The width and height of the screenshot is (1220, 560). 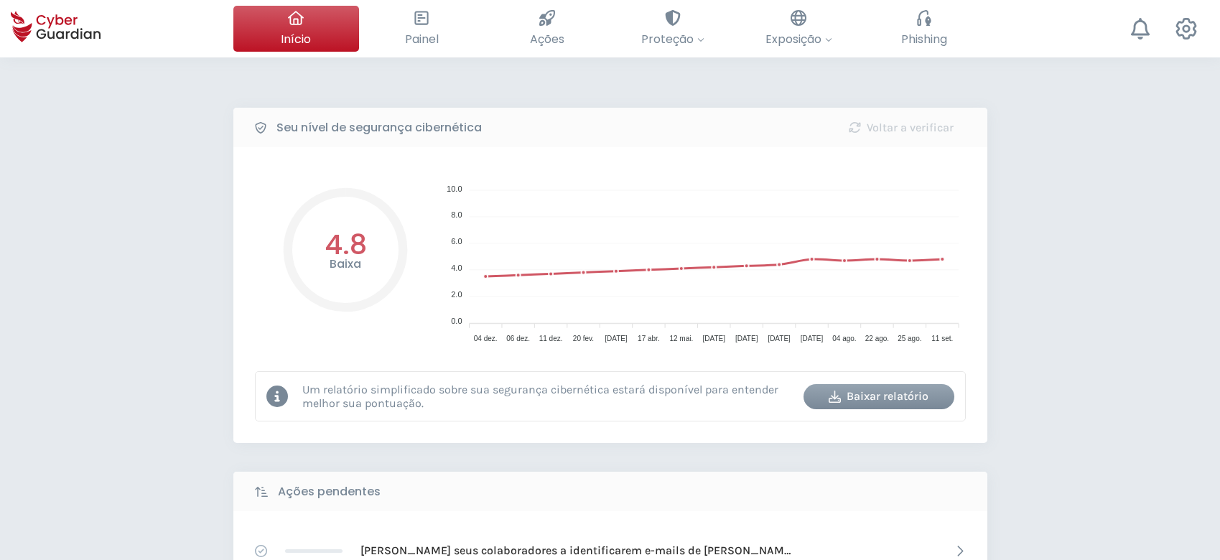 What do you see at coordinates (456, 268) in the screenshot?
I see `tspan: 4.0` at bounding box center [456, 268].